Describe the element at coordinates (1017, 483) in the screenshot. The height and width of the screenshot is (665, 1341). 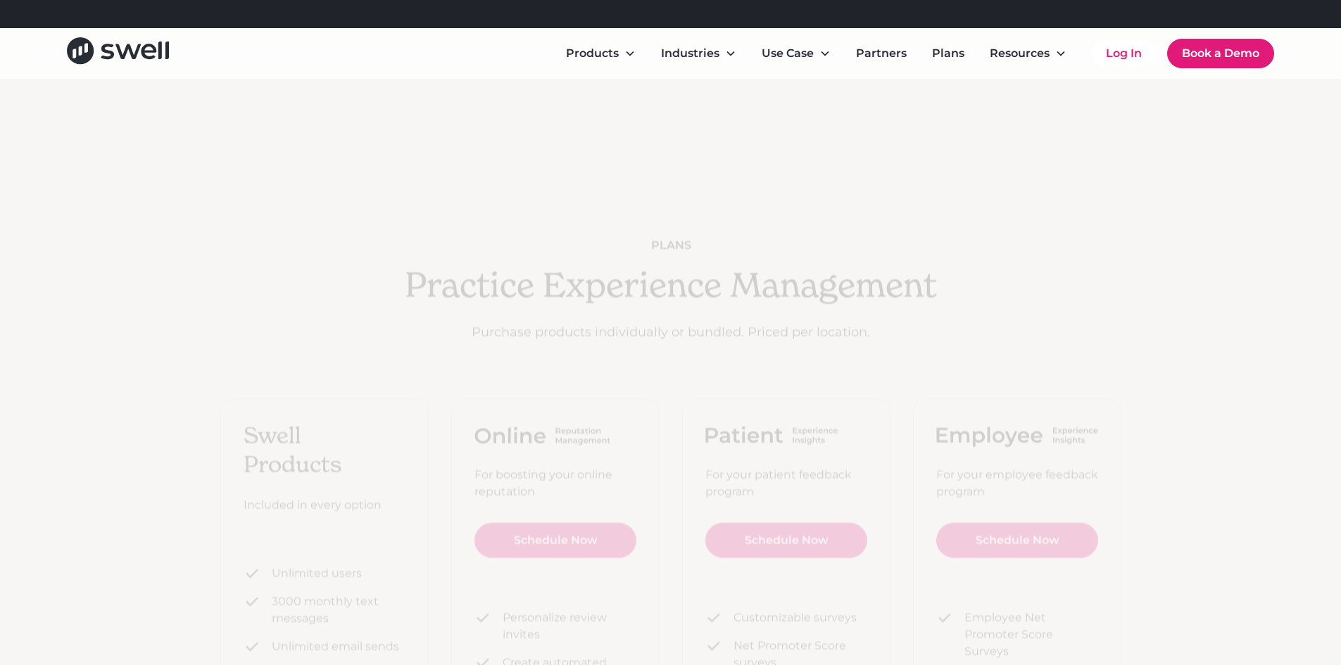
I see `div: For your employee feedback program` at that location.